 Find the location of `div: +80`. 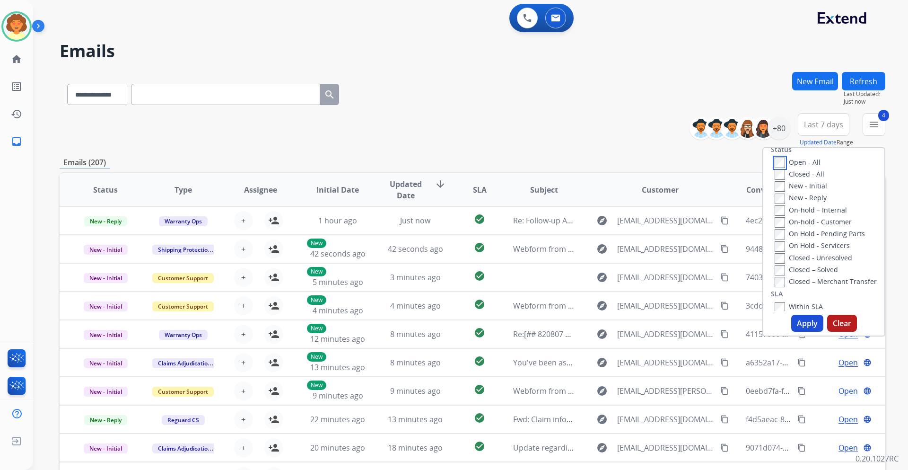

div: +80 is located at coordinates (779, 128).